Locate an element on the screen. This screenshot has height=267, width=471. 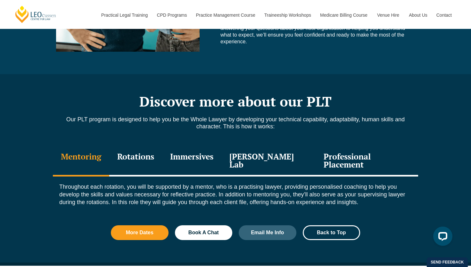
span: More Dates is located at coordinates (140, 232).